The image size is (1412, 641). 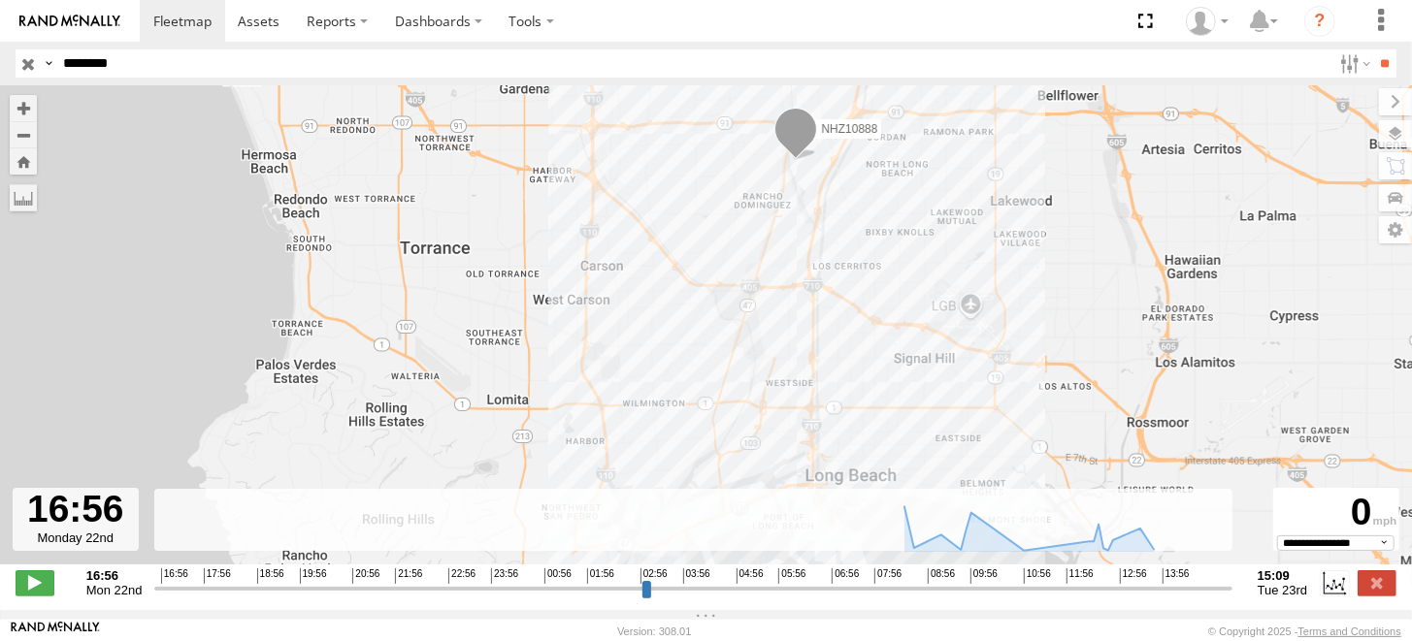 I want to click on div: 0, so click(x=1336, y=513).